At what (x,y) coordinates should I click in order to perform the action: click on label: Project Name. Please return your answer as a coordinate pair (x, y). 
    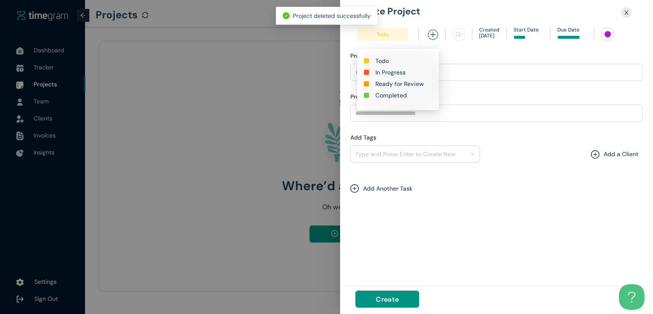
    Looking at the image, I should click on (369, 56).